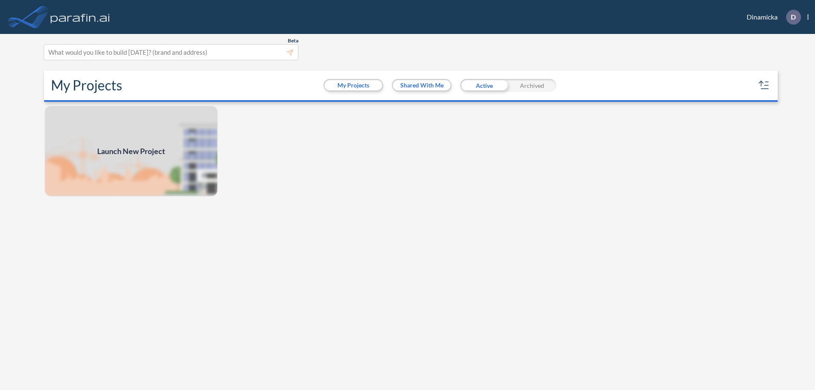 This screenshot has height=390, width=815. Describe the element at coordinates (764, 85) in the screenshot. I see `button: sort` at that location.